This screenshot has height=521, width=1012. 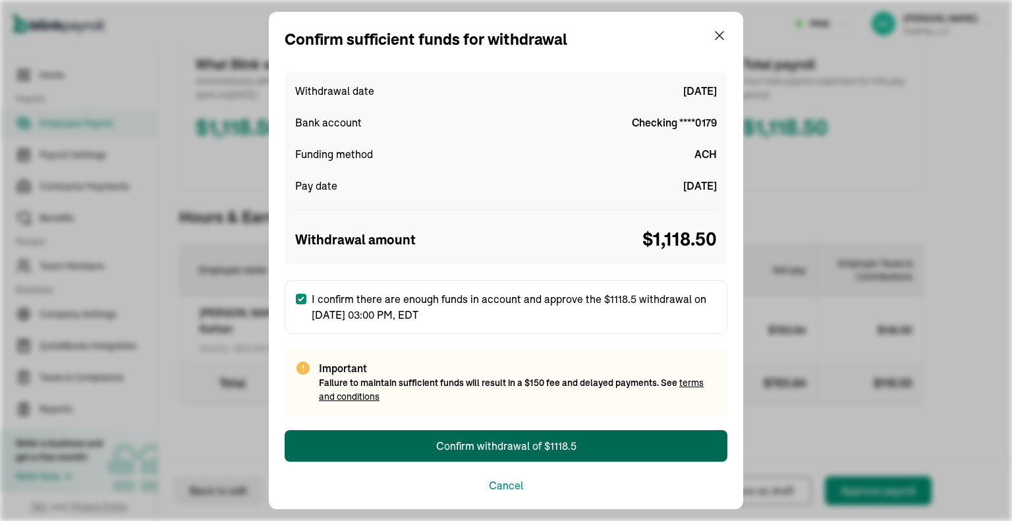 I want to click on div: Confirm withdrawal of $1118.5, so click(x=506, y=446).